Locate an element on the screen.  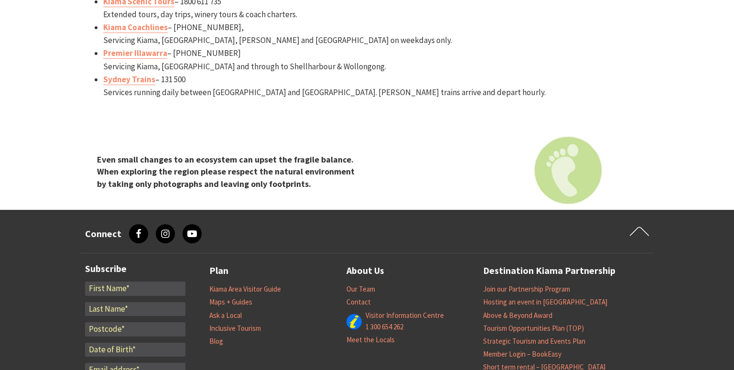
a: About Us is located at coordinates (365, 271).